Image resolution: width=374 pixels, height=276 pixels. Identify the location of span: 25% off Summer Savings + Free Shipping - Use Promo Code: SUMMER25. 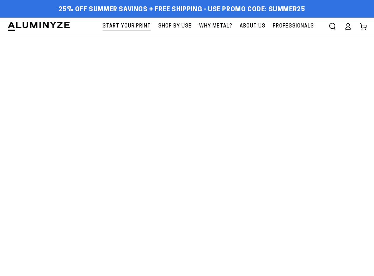
(182, 10).